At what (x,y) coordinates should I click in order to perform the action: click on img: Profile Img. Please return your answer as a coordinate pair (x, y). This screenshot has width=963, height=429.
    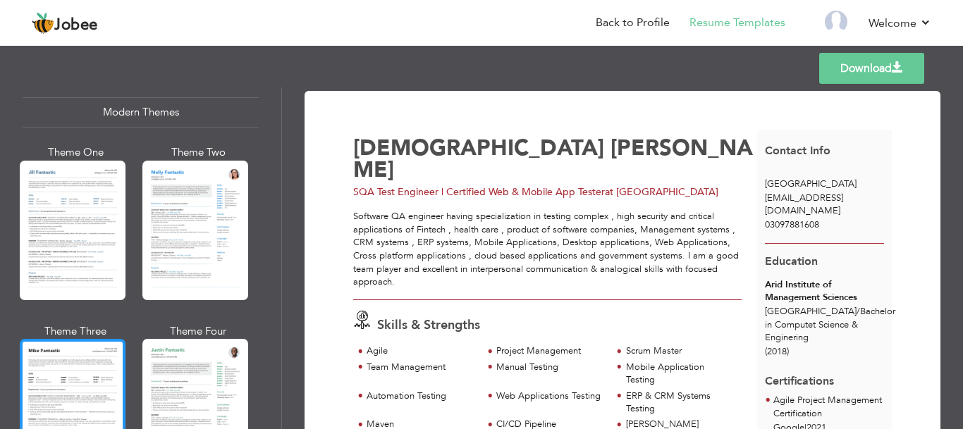
    Looking at the image, I should click on (836, 22).